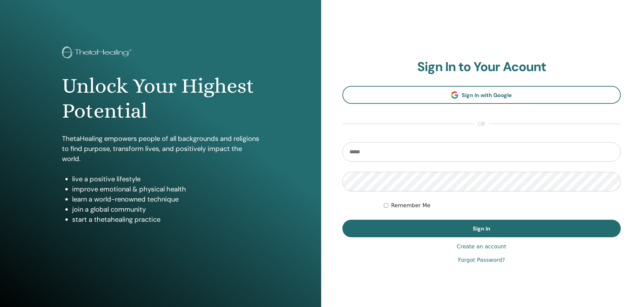 This screenshot has height=307, width=642. What do you see at coordinates (160, 149) in the screenshot?
I see `p: ThetaHealing empowers people of all backgrounds and religions to find purpose, transform lives, a...` at bounding box center [160, 149].